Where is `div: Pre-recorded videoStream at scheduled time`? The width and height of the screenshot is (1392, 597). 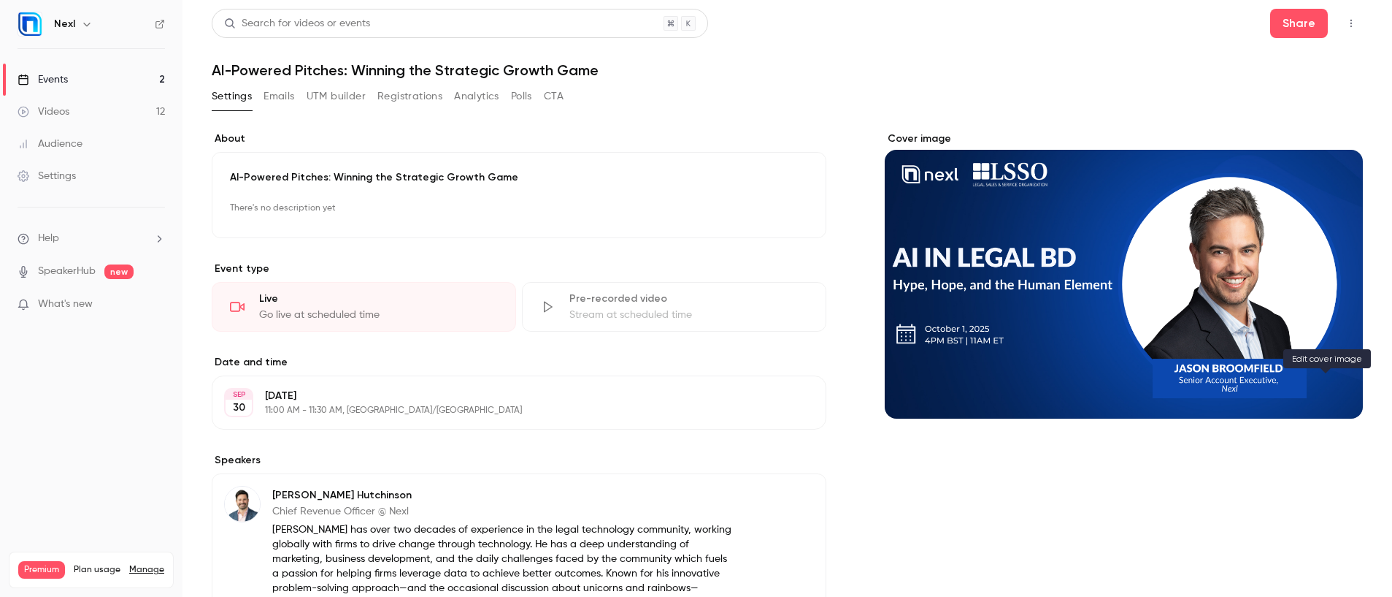 div: Pre-recorded videoStream at scheduled time is located at coordinates (674, 307).